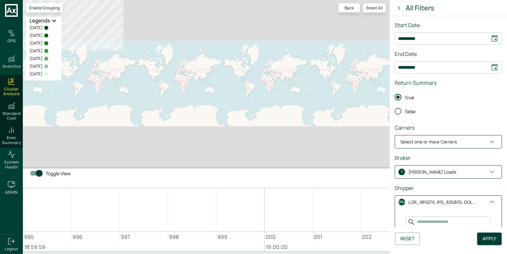  I want to click on div: 997, so click(144, 237).